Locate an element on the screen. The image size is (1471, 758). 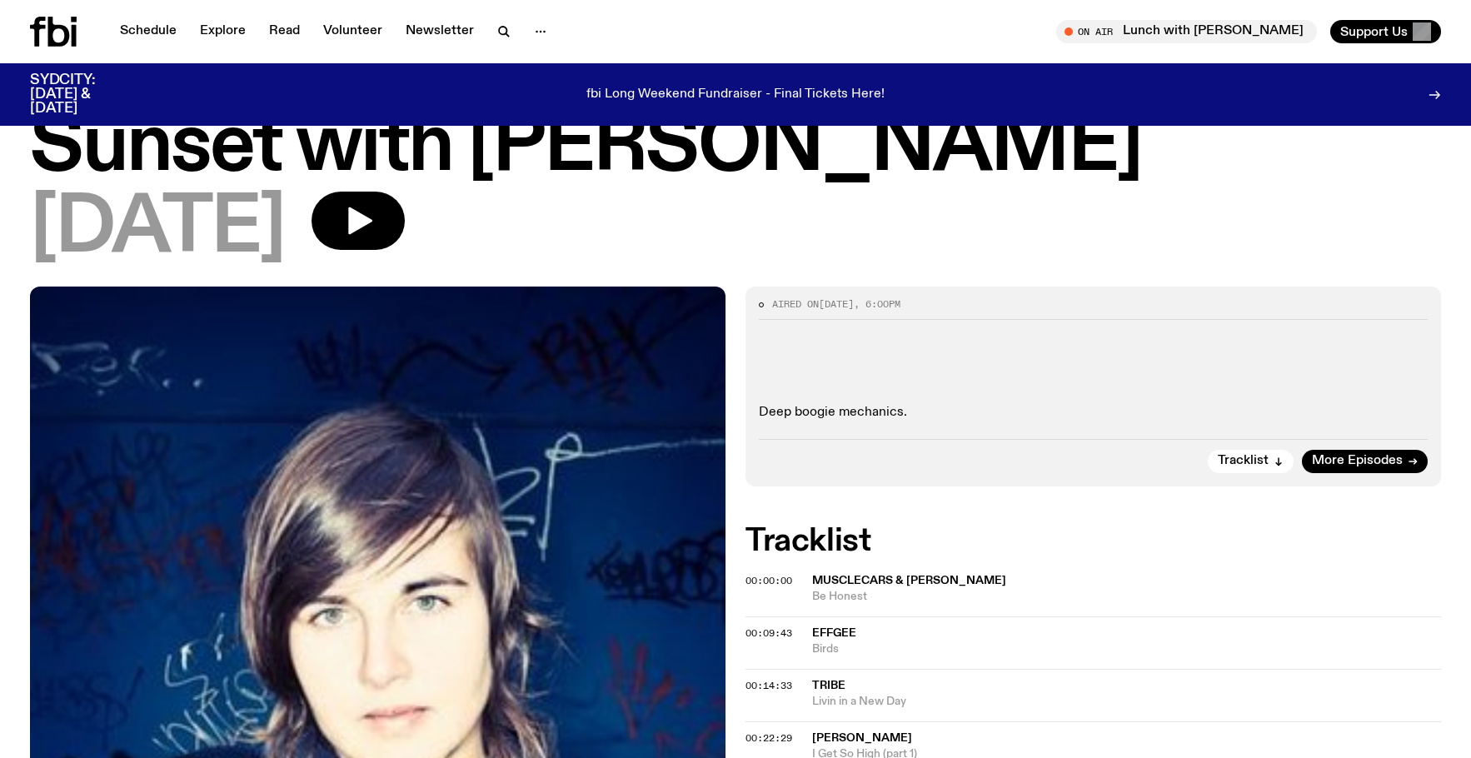
span: 00:00:00 is located at coordinates (769, 580).